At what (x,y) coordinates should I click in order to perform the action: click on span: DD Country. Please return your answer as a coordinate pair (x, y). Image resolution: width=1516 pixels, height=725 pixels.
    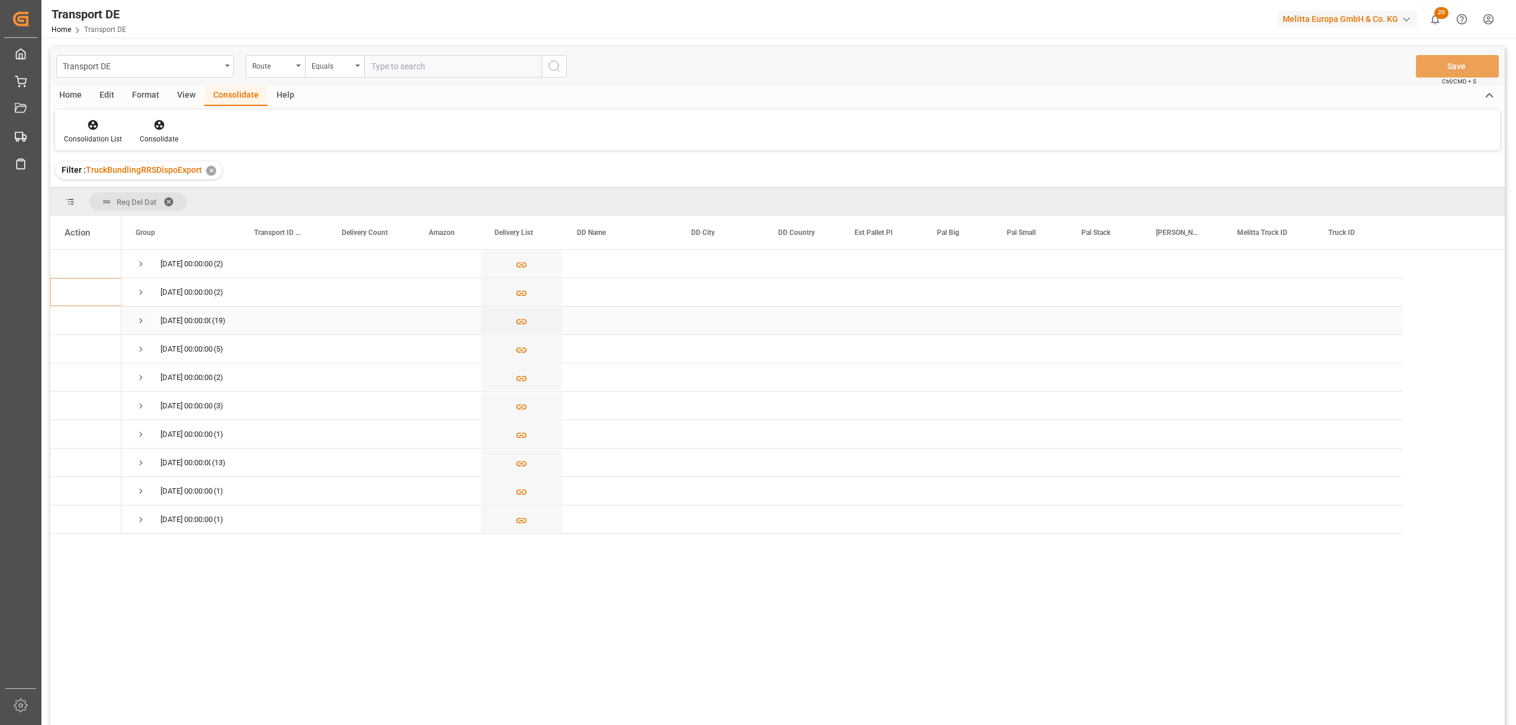
    Looking at the image, I should click on (796, 233).